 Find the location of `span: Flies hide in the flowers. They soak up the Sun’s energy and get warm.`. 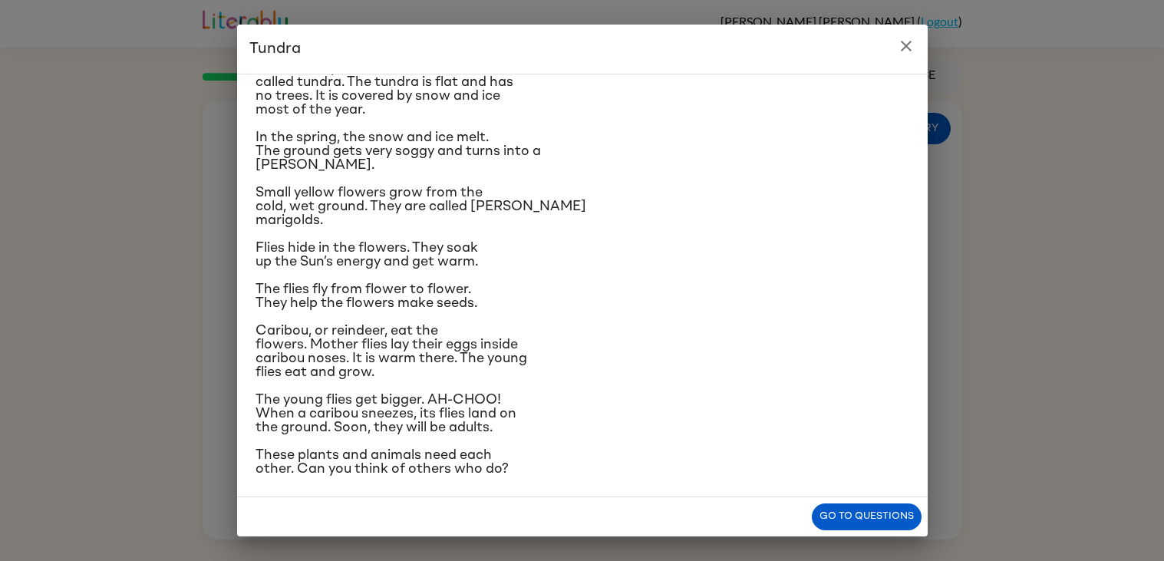

span: Flies hide in the flowers. They soak up the Sun’s energy and get warm. is located at coordinates (367, 255).